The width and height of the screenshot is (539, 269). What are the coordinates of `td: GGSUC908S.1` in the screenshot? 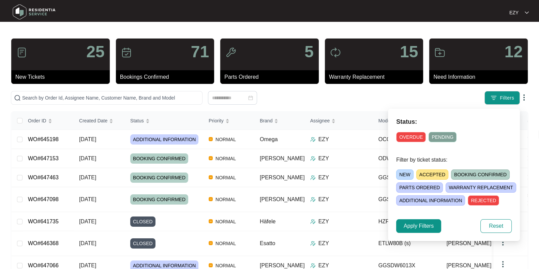 It's located at (407, 199).